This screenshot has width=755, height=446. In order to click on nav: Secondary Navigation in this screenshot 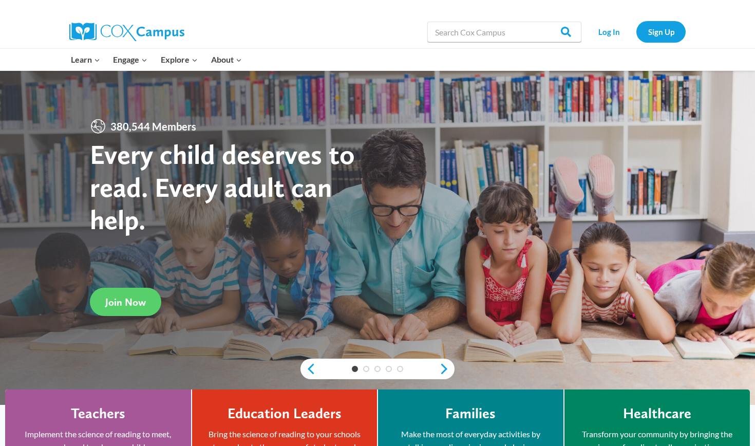, I will do `click(636, 31)`.